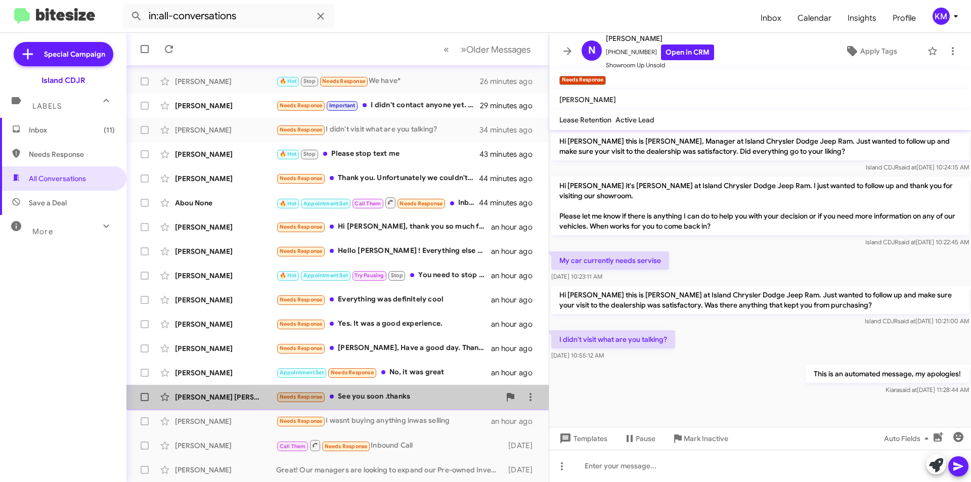 This screenshot has width=971, height=482. I want to click on span: N, so click(592, 51).